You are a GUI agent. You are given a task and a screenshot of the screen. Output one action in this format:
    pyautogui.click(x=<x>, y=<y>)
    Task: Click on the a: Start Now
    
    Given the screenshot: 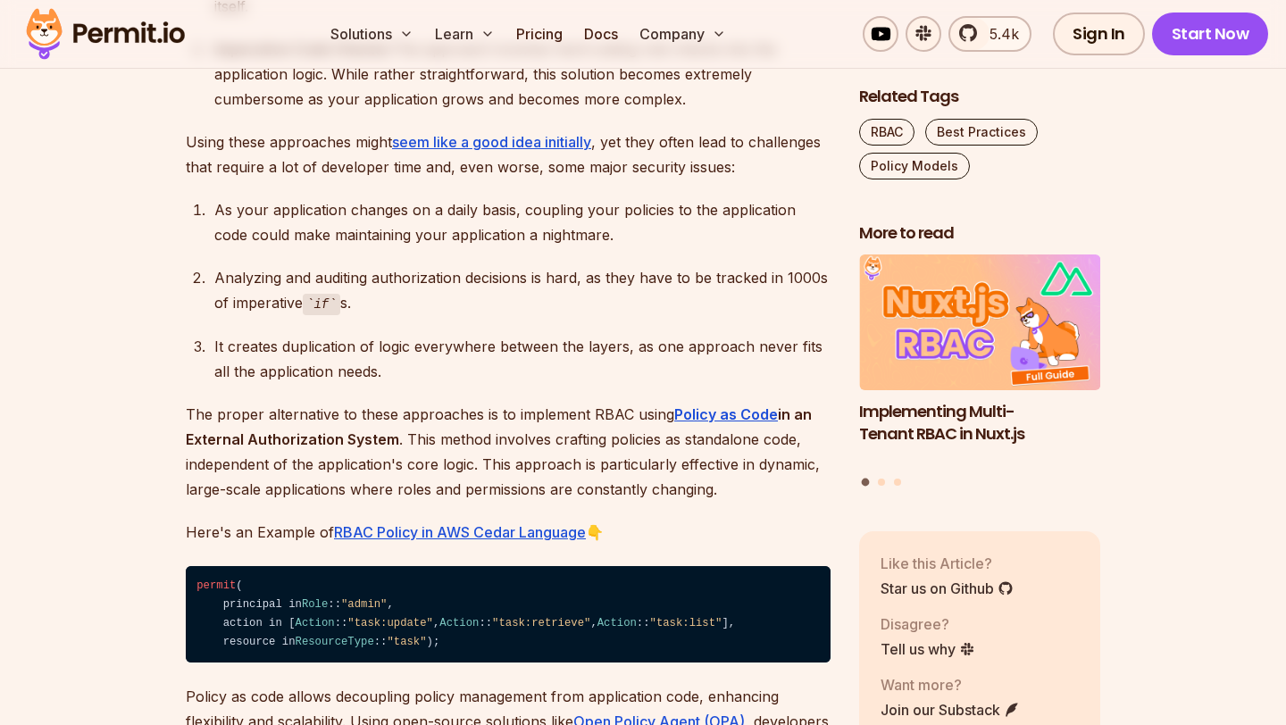 What is the action you would take?
    pyautogui.click(x=1210, y=34)
    